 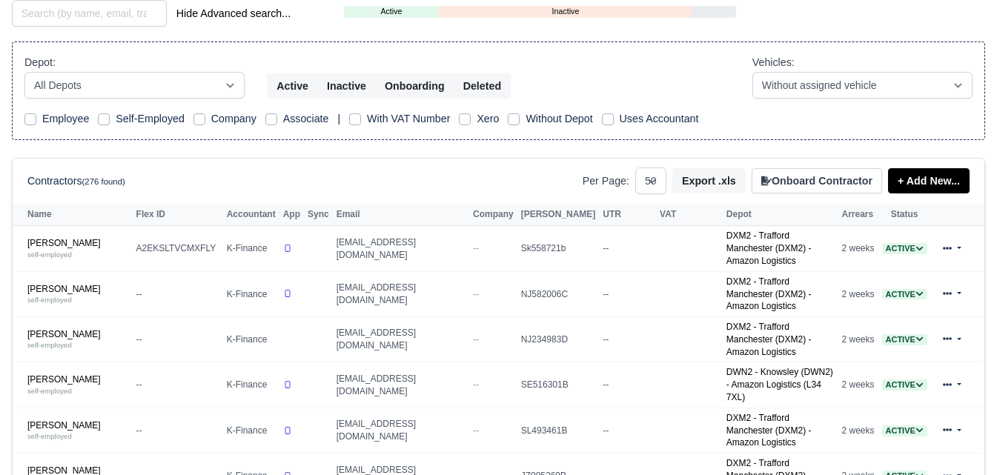 I want to click on th: Sync, so click(x=318, y=215).